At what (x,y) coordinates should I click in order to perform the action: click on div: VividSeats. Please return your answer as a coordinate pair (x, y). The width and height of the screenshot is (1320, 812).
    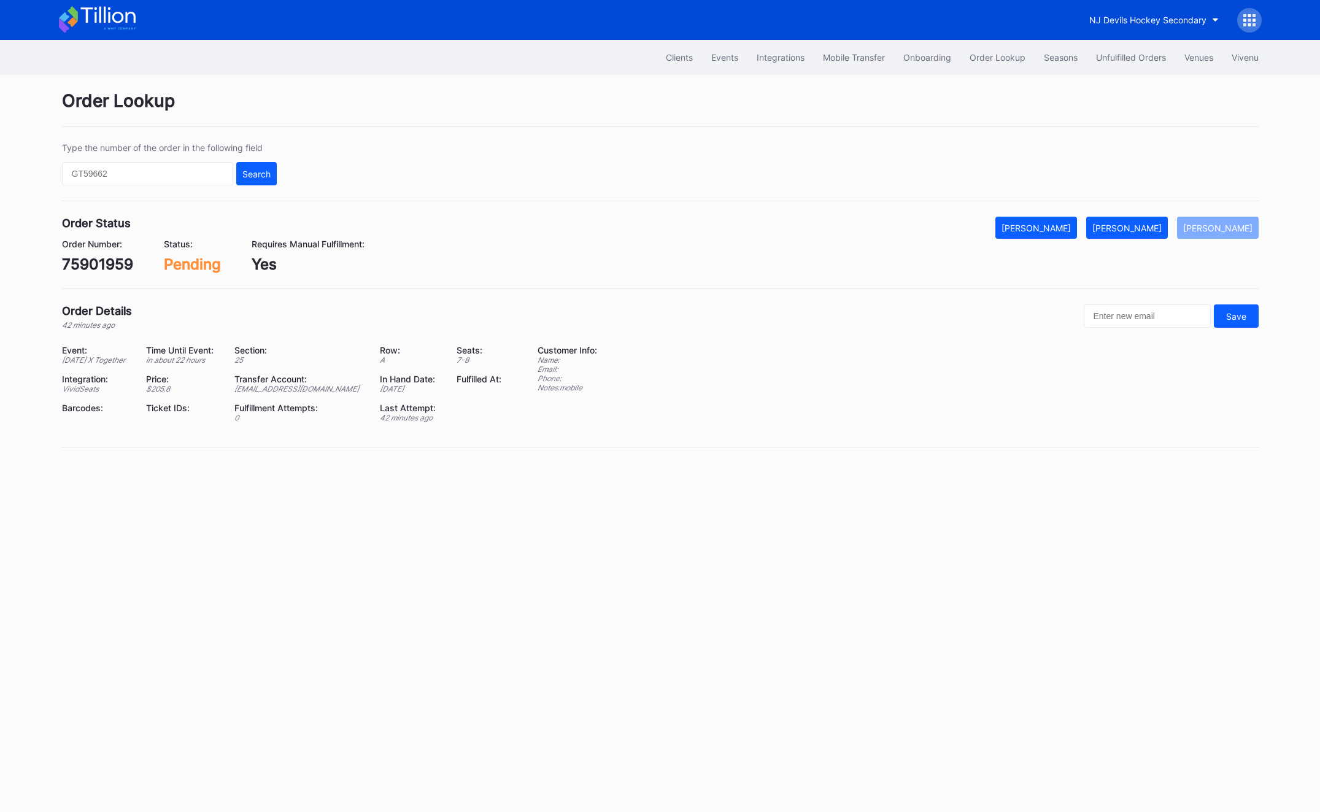
    Looking at the image, I should click on (96, 389).